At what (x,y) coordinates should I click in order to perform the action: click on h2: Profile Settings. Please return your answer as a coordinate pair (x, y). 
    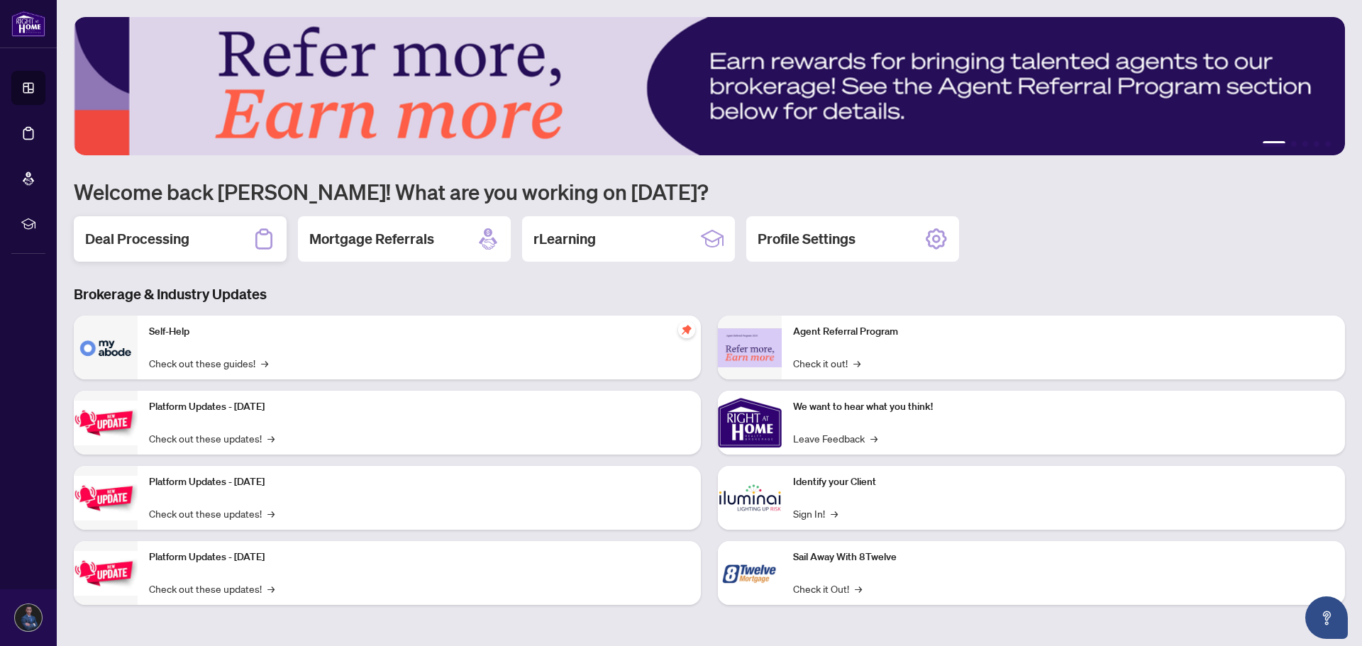
    Looking at the image, I should click on (807, 239).